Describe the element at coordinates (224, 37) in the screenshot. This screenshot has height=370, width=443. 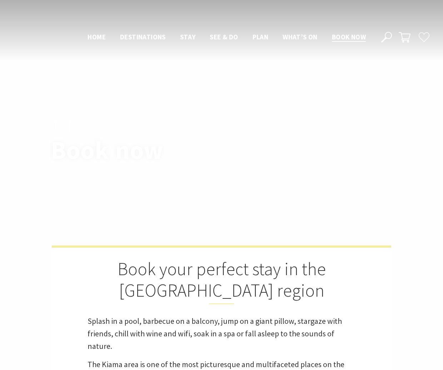
I see `span: See & Do` at that location.